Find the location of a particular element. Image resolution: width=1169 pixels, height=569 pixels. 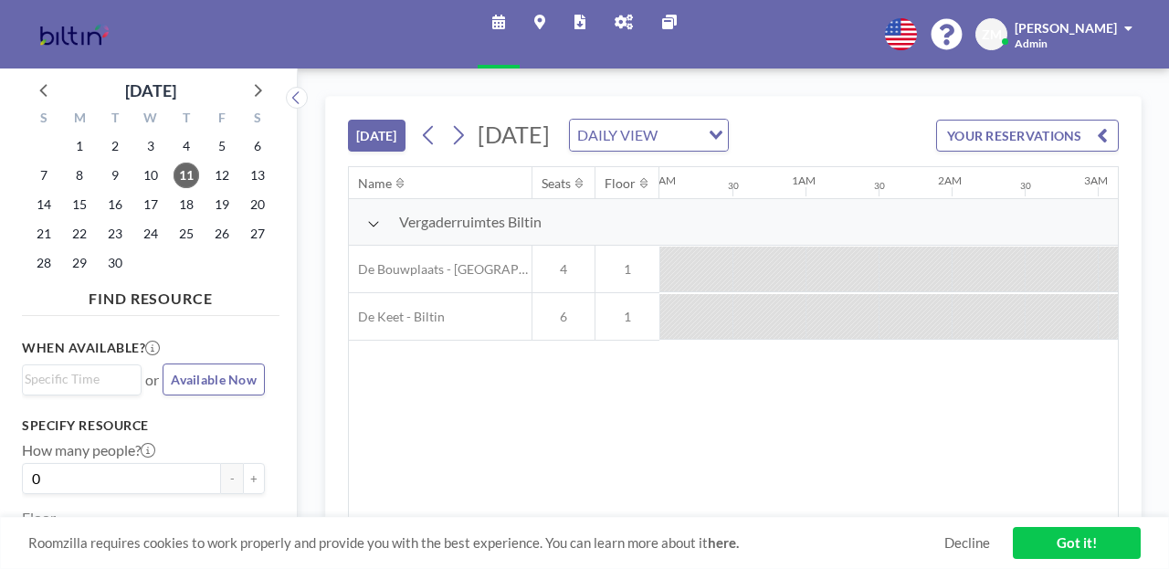

span: Vergaderruimtes Biltin is located at coordinates (470, 222).